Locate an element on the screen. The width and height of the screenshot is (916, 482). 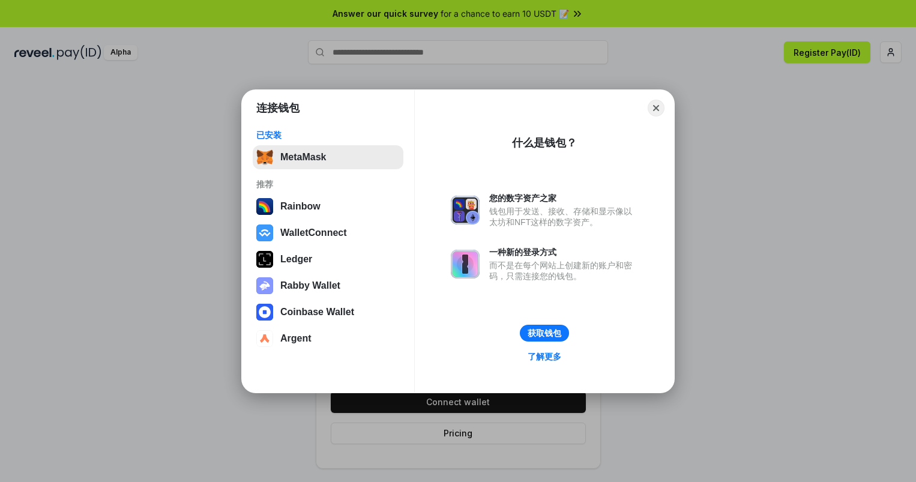
button: Rabby Wallet is located at coordinates (328, 286).